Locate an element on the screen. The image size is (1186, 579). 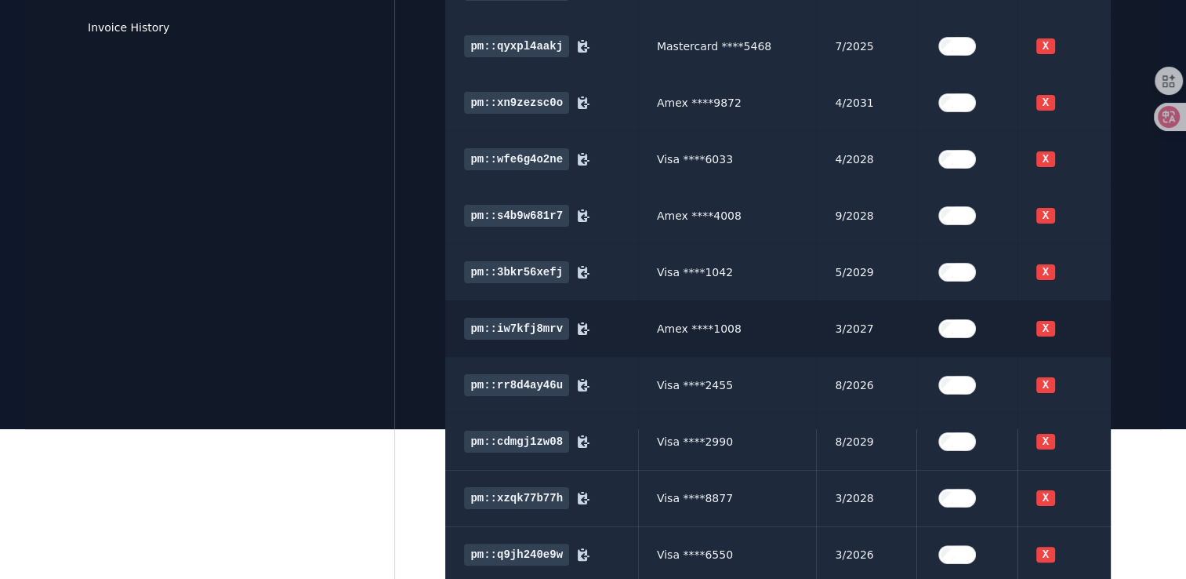
span: pm::rr8d4ay46u is located at coordinates (517, 385).